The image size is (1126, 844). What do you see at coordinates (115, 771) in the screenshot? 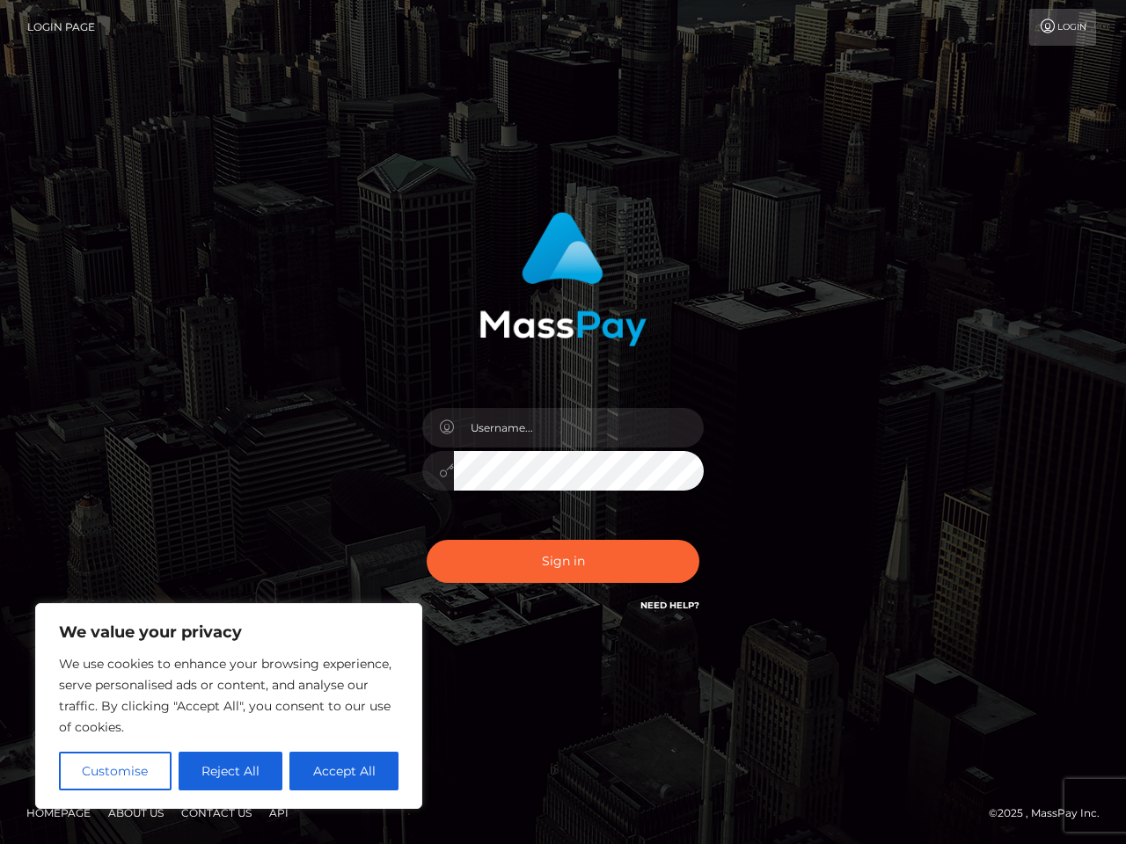
I see `button: Customise` at bounding box center [115, 771].